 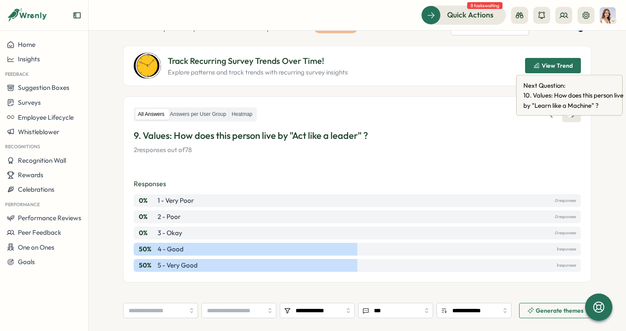 I want to click on img: Barbs, so click(x=607, y=15).